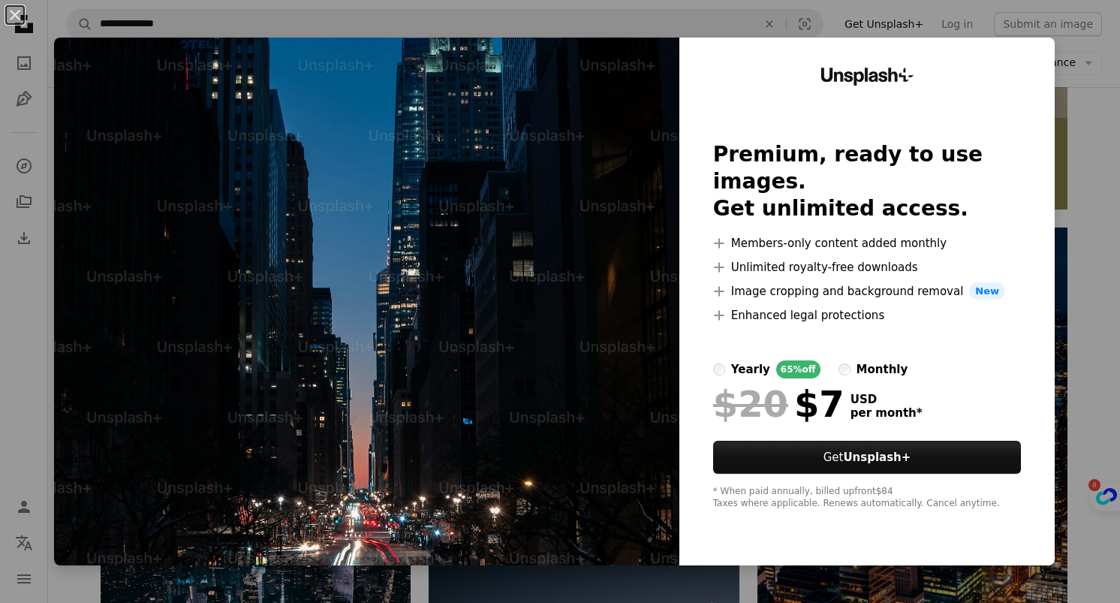  What do you see at coordinates (867, 243) in the screenshot?
I see `li: Members-only content added monthly` at bounding box center [867, 243].